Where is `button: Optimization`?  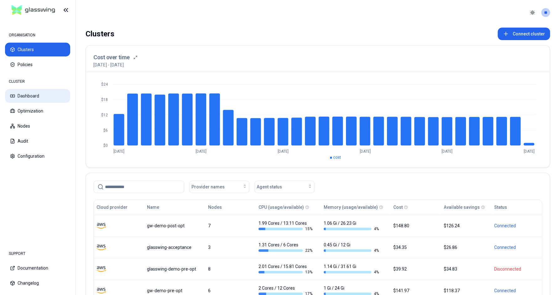 button: Optimization is located at coordinates (38, 111).